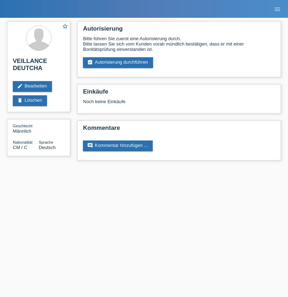 This screenshot has width=288, height=297. Describe the element at coordinates (179, 44) in the screenshot. I see `div: Bitte führen Sie zuerst eine Autorisierung durch. Bitte lassen Sie sich vom Kunden vorab mündlich...` at that location.